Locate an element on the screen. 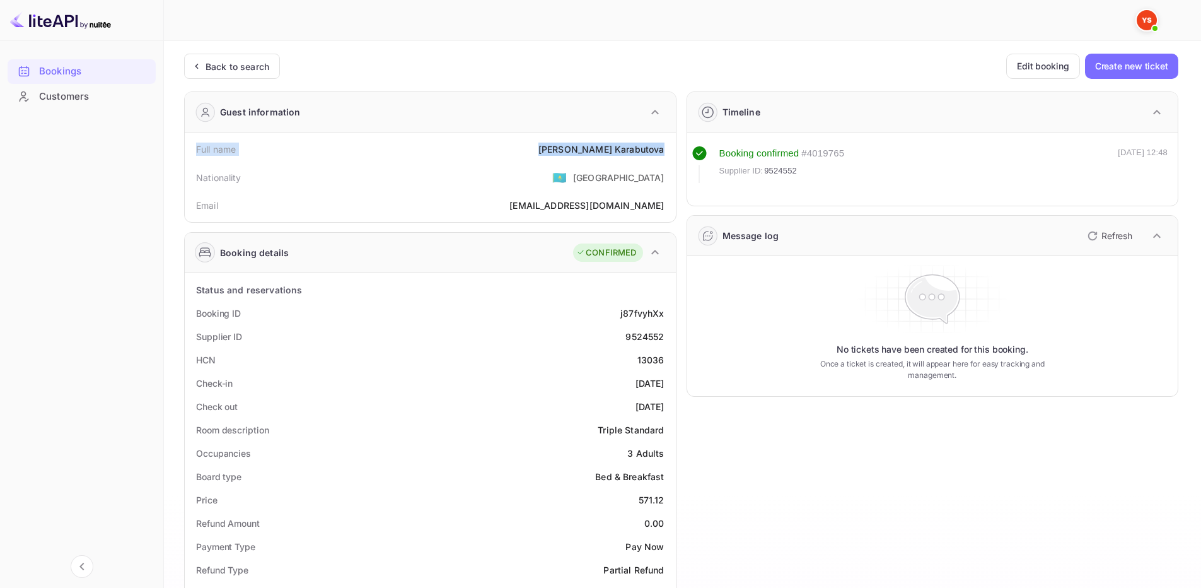 This screenshot has width=1201, height=588. div: Booking confirmed is located at coordinates (759, 153).